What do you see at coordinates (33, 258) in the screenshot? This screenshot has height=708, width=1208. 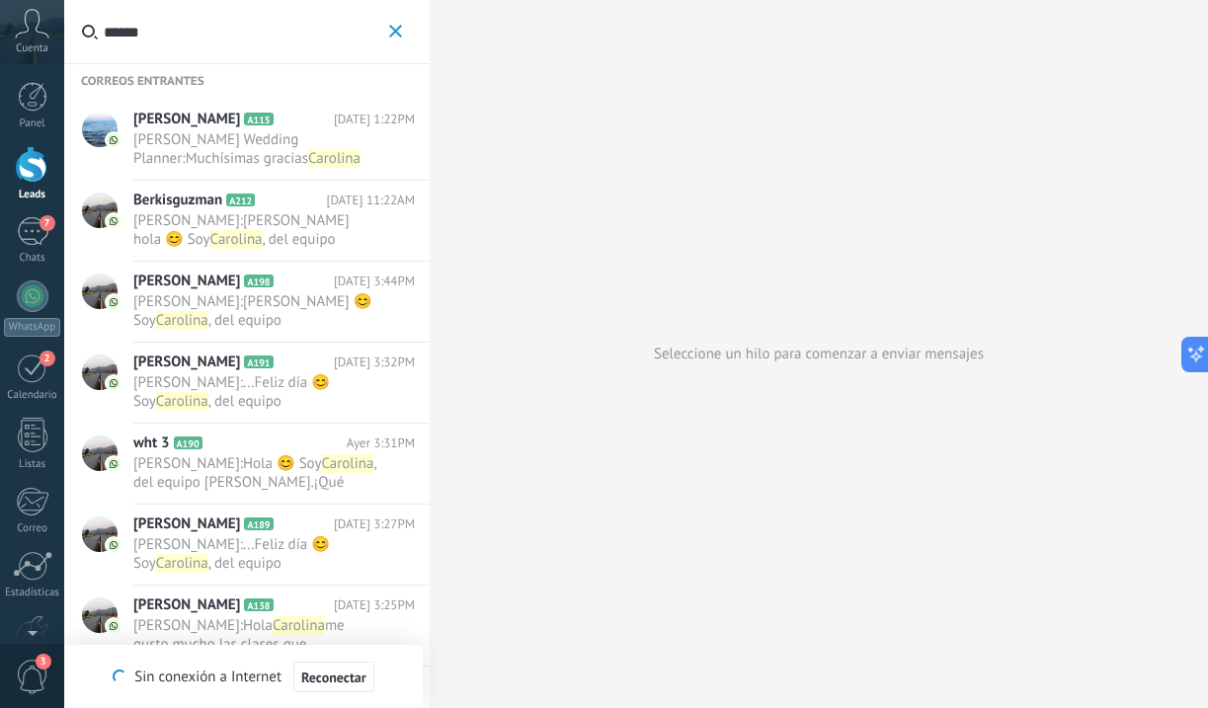 I see `div: Chats` at bounding box center [33, 258].